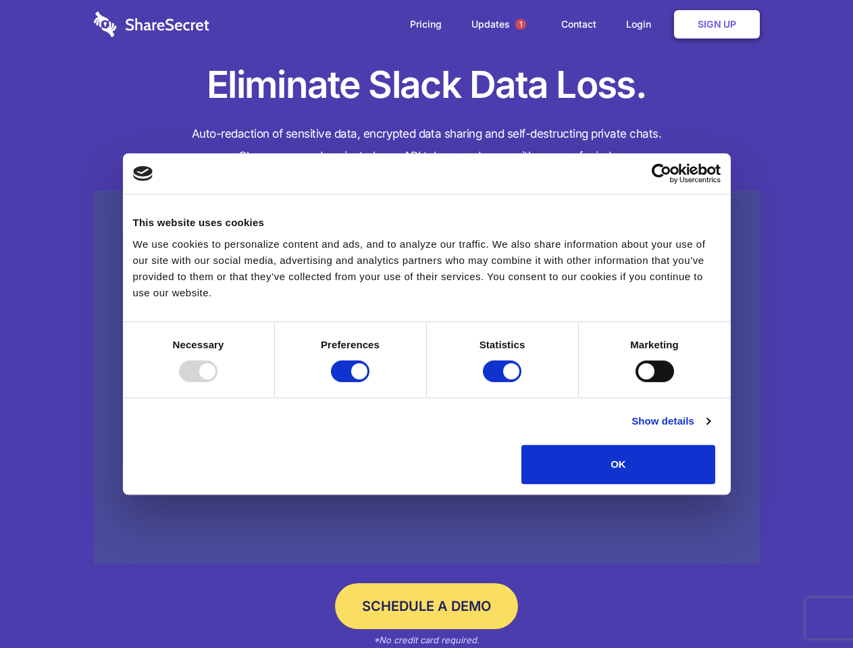 This screenshot has width=853, height=648. Describe the element at coordinates (654, 344) in the screenshot. I see `strong: Marketing` at that location.